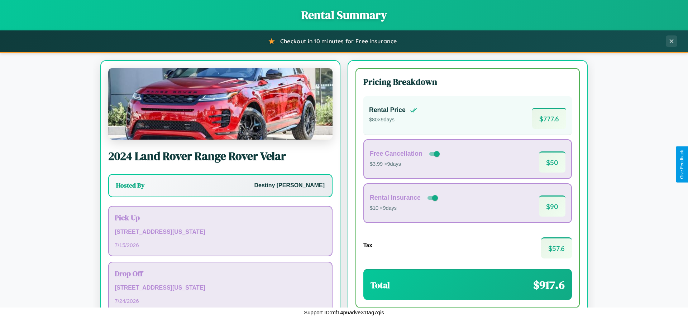  I want to click on p: Support ID: mf14p6adve31tag7qis, so click(344, 312).